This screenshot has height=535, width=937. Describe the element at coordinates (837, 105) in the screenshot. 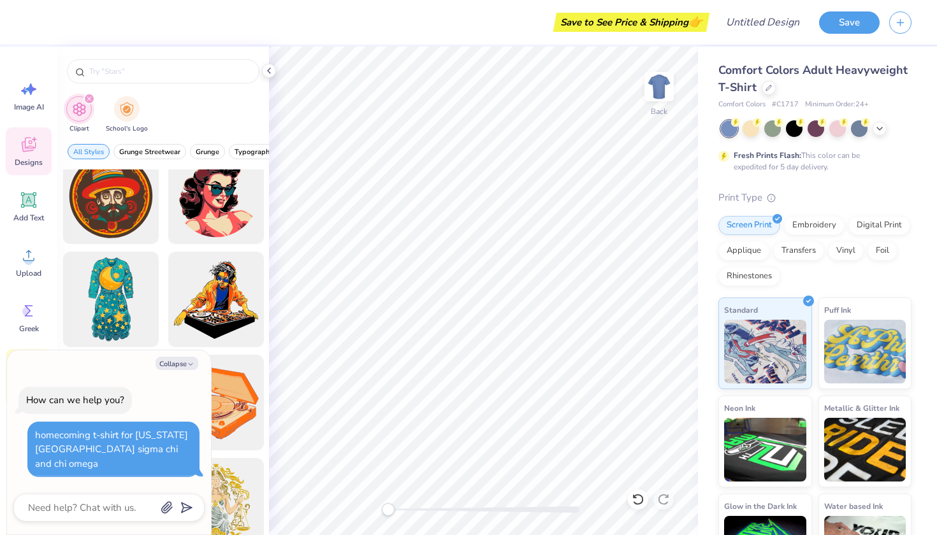

I see `span: Minimum Order: 24 +` at that location.